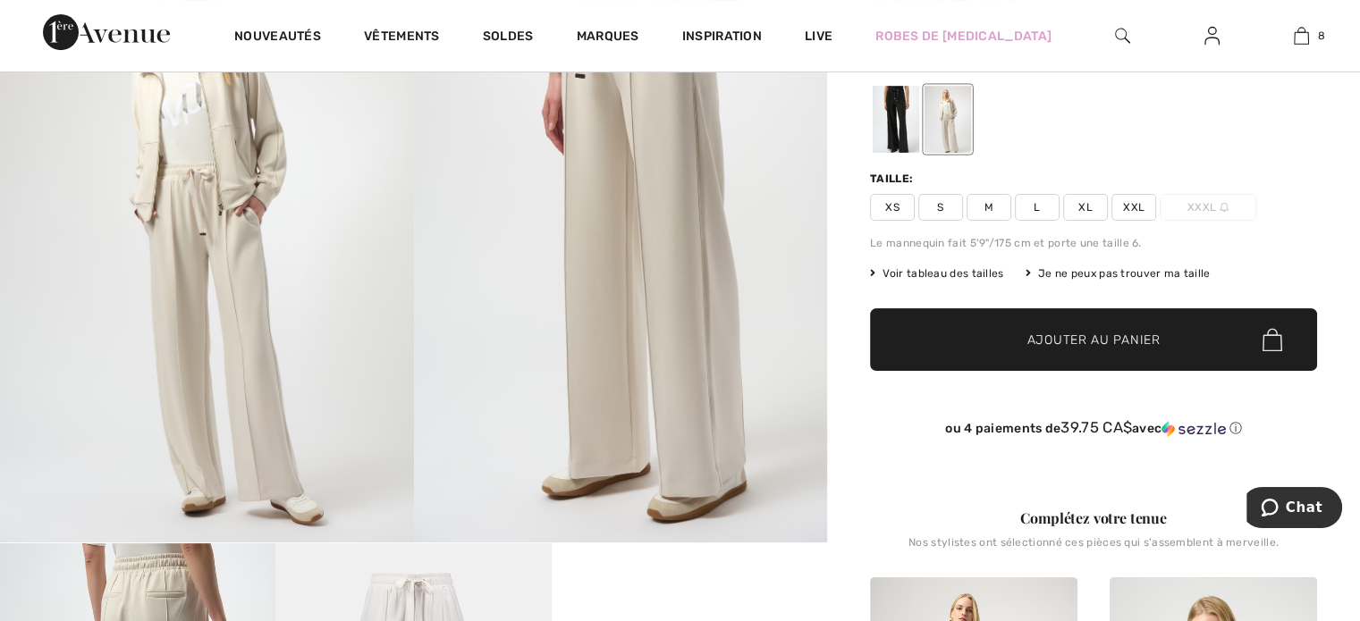 The image size is (1360, 621). What do you see at coordinates (896, 119) in the screenshot?
I see `div: Noir` at bounding box center [896, 119].